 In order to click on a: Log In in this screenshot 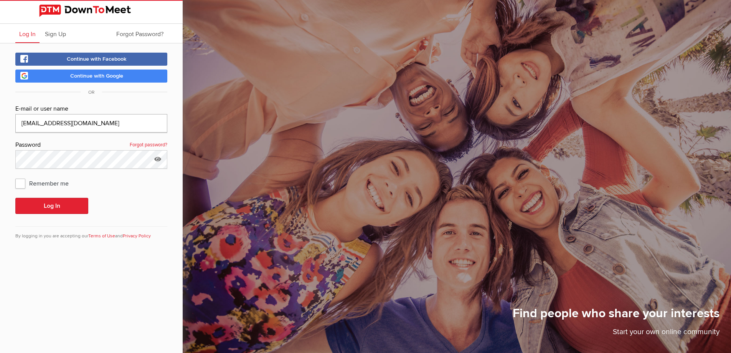, I will do `click(27, 33)`.